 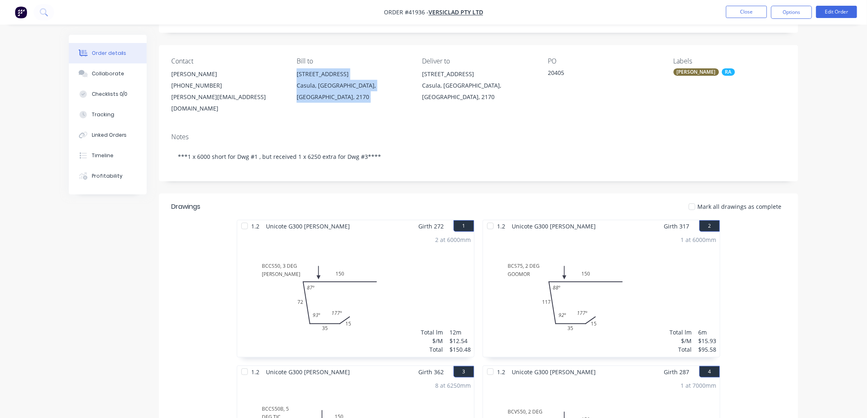 I want to click on div: Bill to, so click(x=353, y=61).